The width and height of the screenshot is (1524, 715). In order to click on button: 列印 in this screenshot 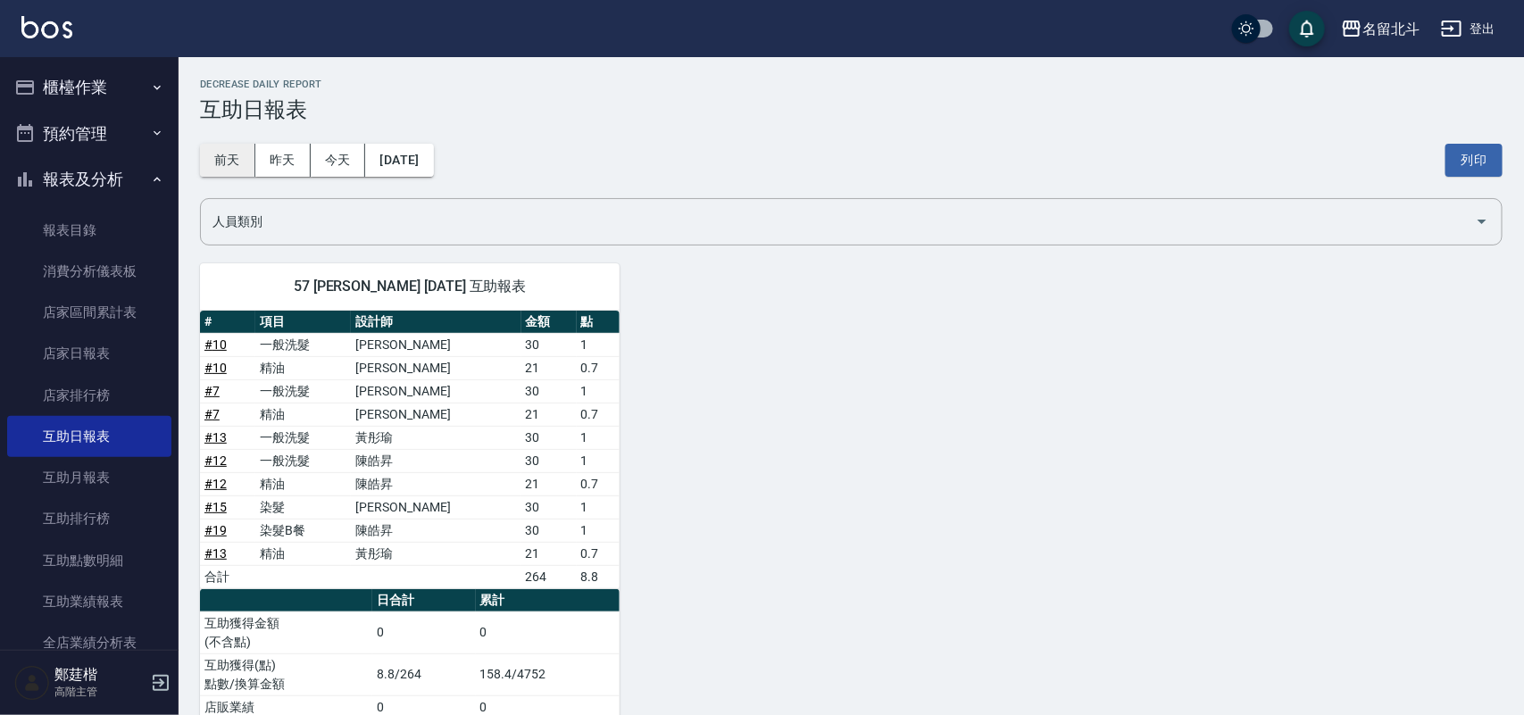, I will do `click(1474, 160)`.